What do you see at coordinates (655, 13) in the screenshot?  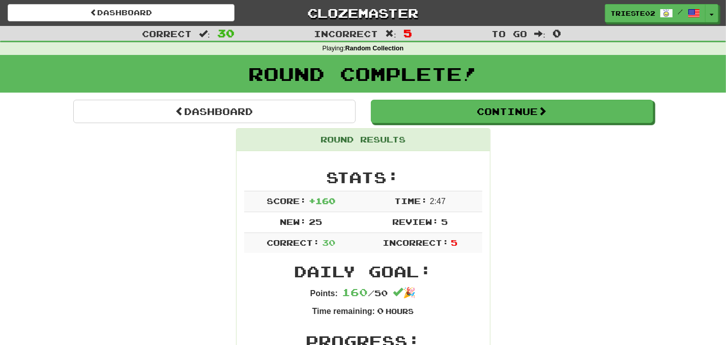 I see `a: Trieste02 /` at bounding box center [655, 13].